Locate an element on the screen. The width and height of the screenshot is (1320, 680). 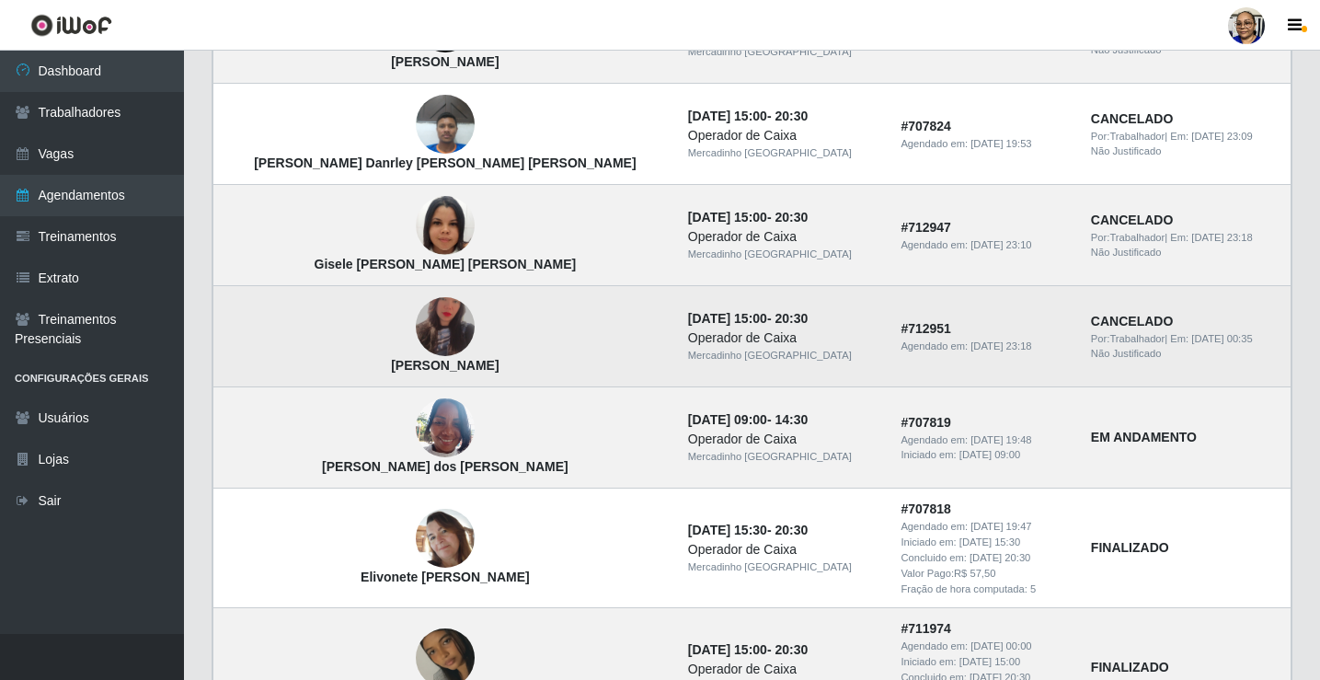
strong: EM ANDAMENTO is located at coordinates (1143, 437).